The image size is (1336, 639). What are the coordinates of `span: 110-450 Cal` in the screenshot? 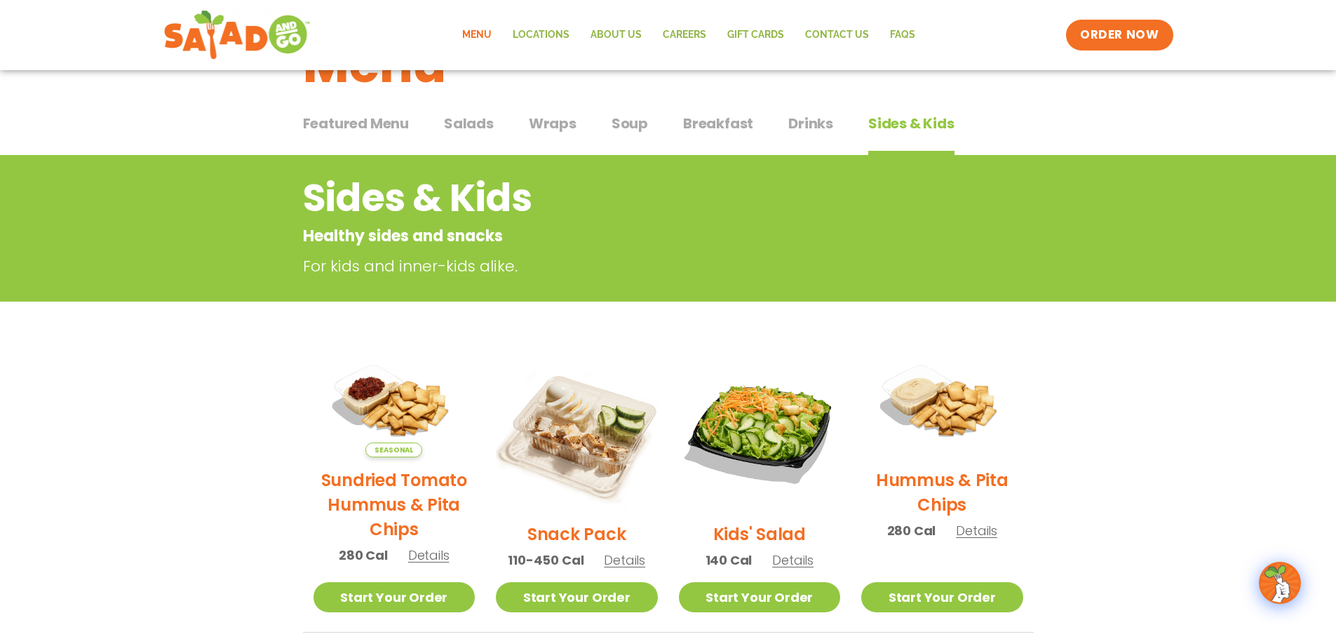 It's located at (546, 560).